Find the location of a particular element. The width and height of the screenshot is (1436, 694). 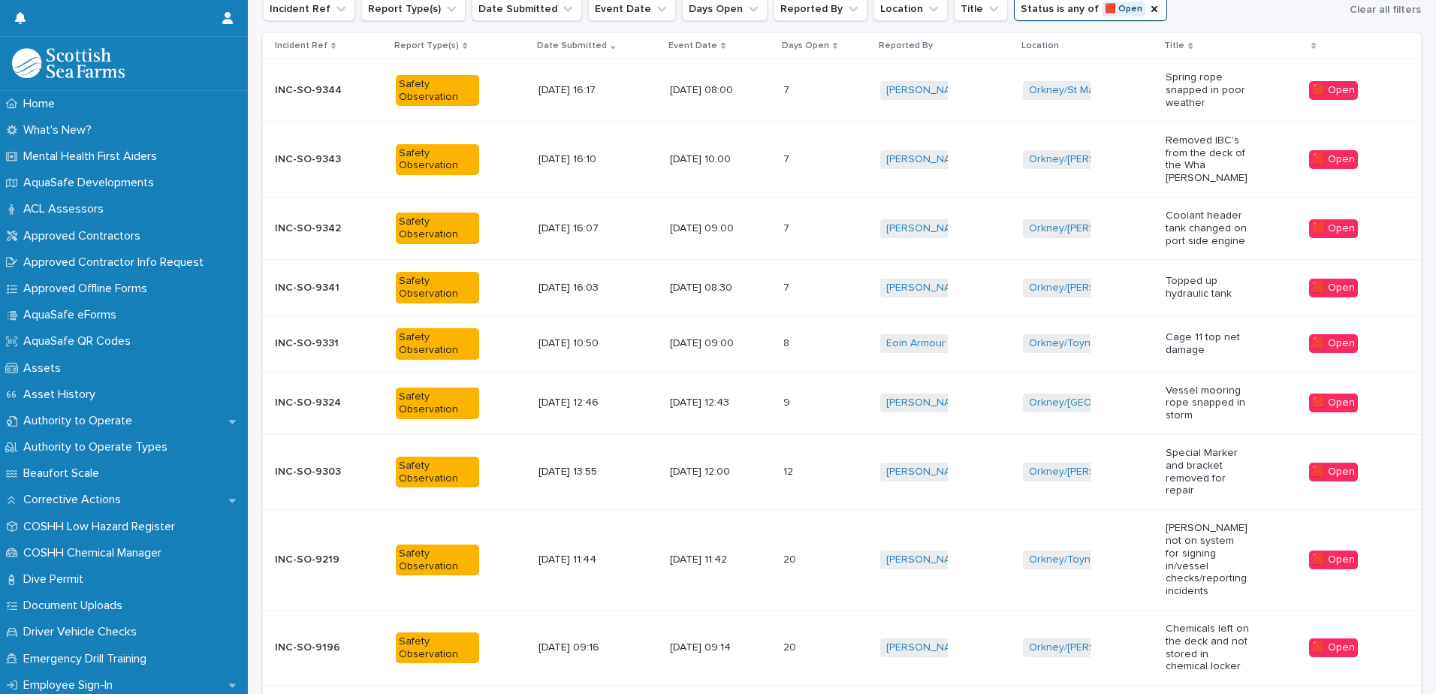

p: Coolant header tank changed on port side engine is located at coordinates (1207, 228).